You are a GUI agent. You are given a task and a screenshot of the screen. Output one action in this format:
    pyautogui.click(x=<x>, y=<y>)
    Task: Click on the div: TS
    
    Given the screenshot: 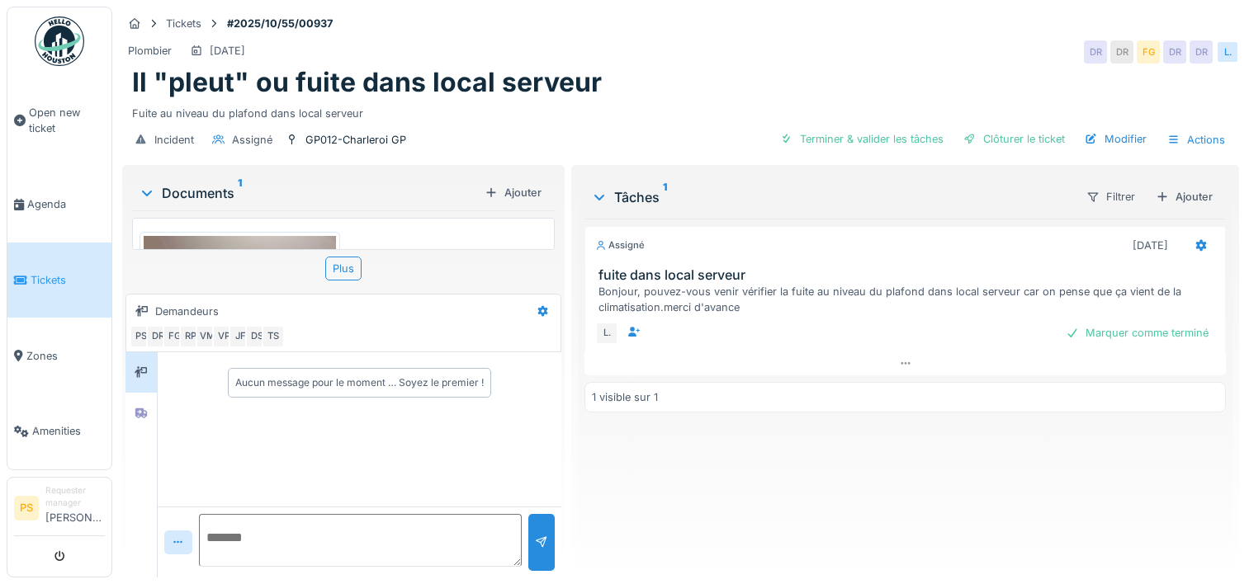 What is the action you would take?
    pyautogui.click(x=273, y=337)
    